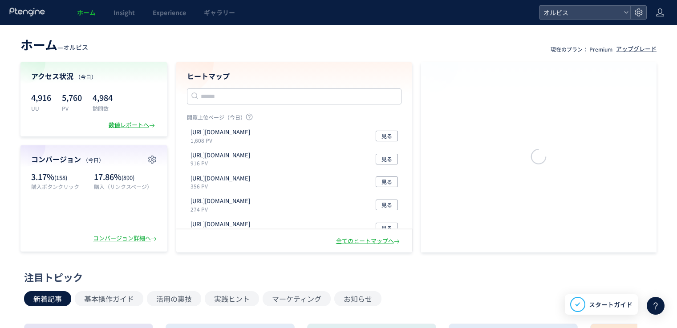 Image resolution: width=677 pixels, height=328 pixels. I want to click on div: 数値レポートへ, so click(133, 125).